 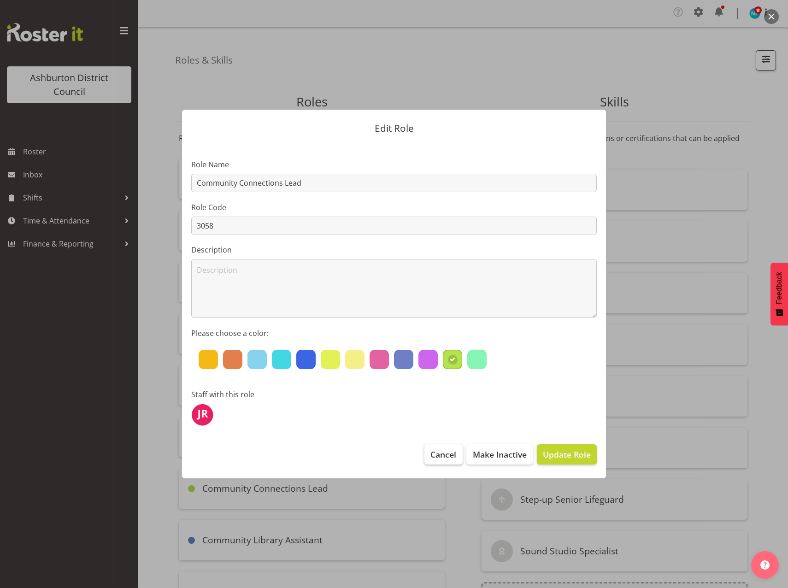 I want to click on button: Cancel, so click(x=443, y=455).